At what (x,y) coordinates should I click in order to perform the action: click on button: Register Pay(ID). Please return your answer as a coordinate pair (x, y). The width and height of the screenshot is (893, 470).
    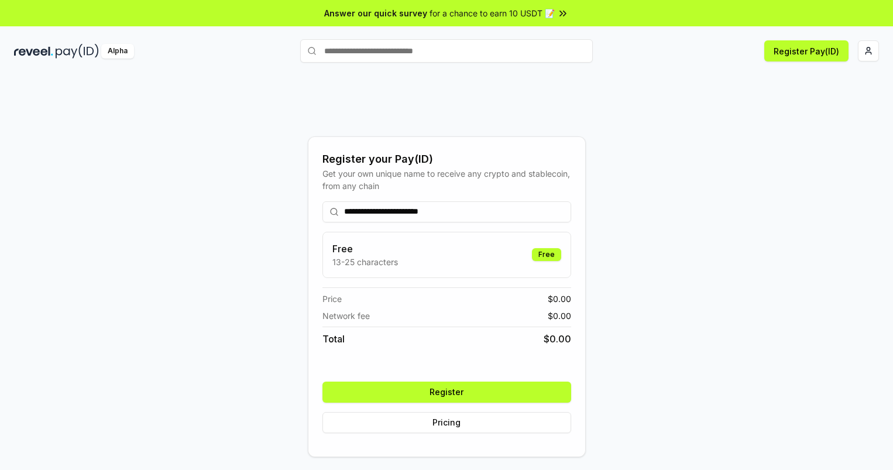
    Looking at the image, I should click on (806, 51).